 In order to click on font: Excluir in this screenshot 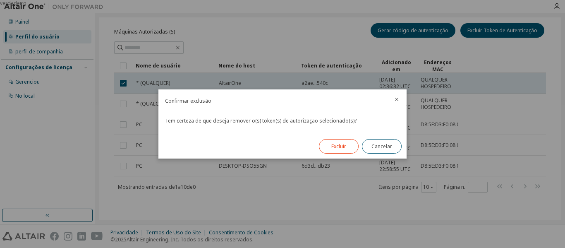, I will do `click(339, 146)`.